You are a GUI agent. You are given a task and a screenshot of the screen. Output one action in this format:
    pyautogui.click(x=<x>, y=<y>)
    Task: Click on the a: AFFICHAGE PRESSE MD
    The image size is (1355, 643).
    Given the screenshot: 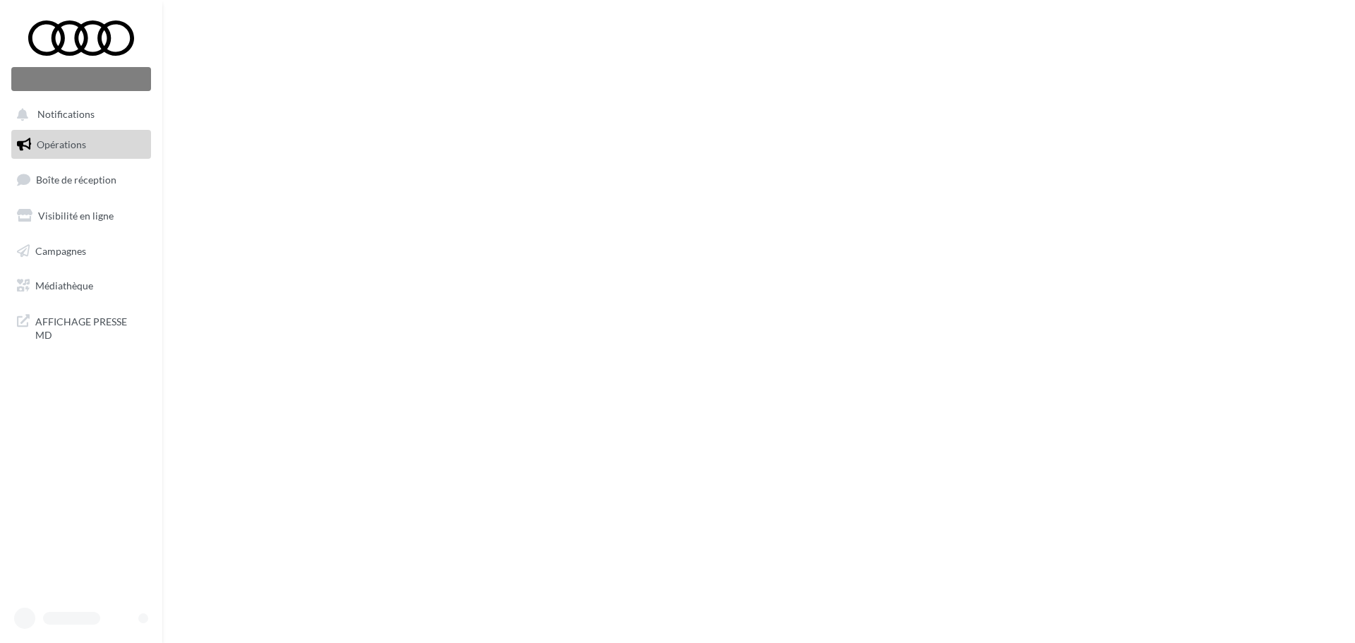 What is the action you would take?
    pyautogui.click(x=81, y=327)
    